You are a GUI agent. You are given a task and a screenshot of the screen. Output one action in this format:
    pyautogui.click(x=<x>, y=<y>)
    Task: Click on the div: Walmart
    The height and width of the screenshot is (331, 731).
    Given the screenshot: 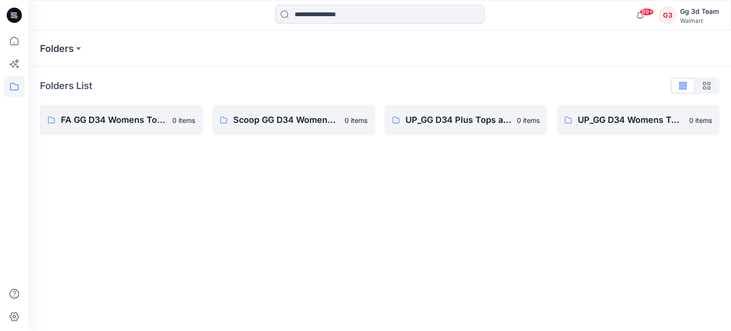 What is the action you would take?
    pyautogui.click(x=700, y=20)
    